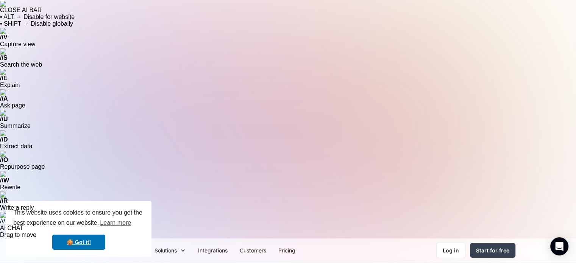 The height and width of the screenshot is (263, 576). I want to click on a: Integrations, so click(213, 250).